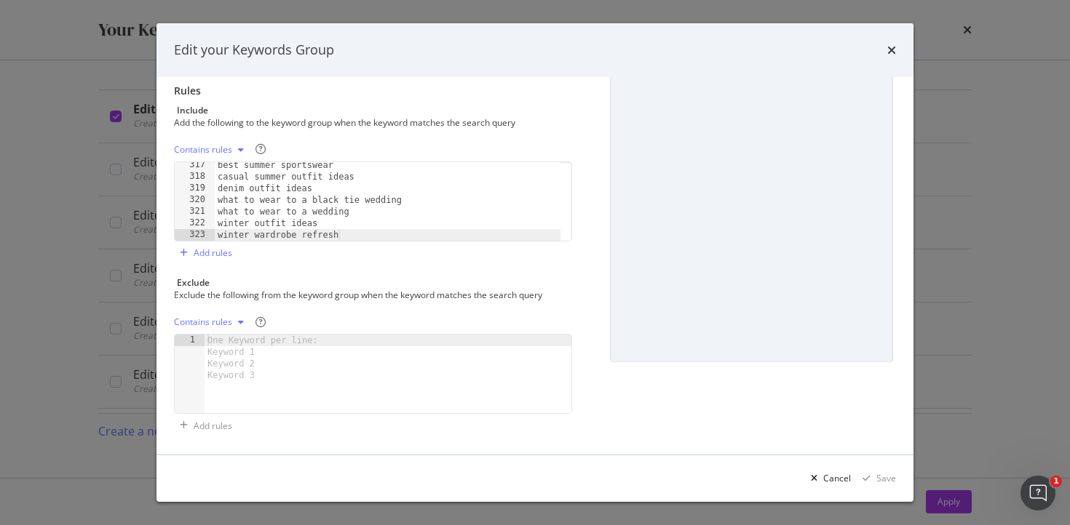  Describe the element at coordinates (265, 358) in the screenshot. I see `div: One Keyword per line: Keyword 1 Keyword 2 Keyword 3` at that location.